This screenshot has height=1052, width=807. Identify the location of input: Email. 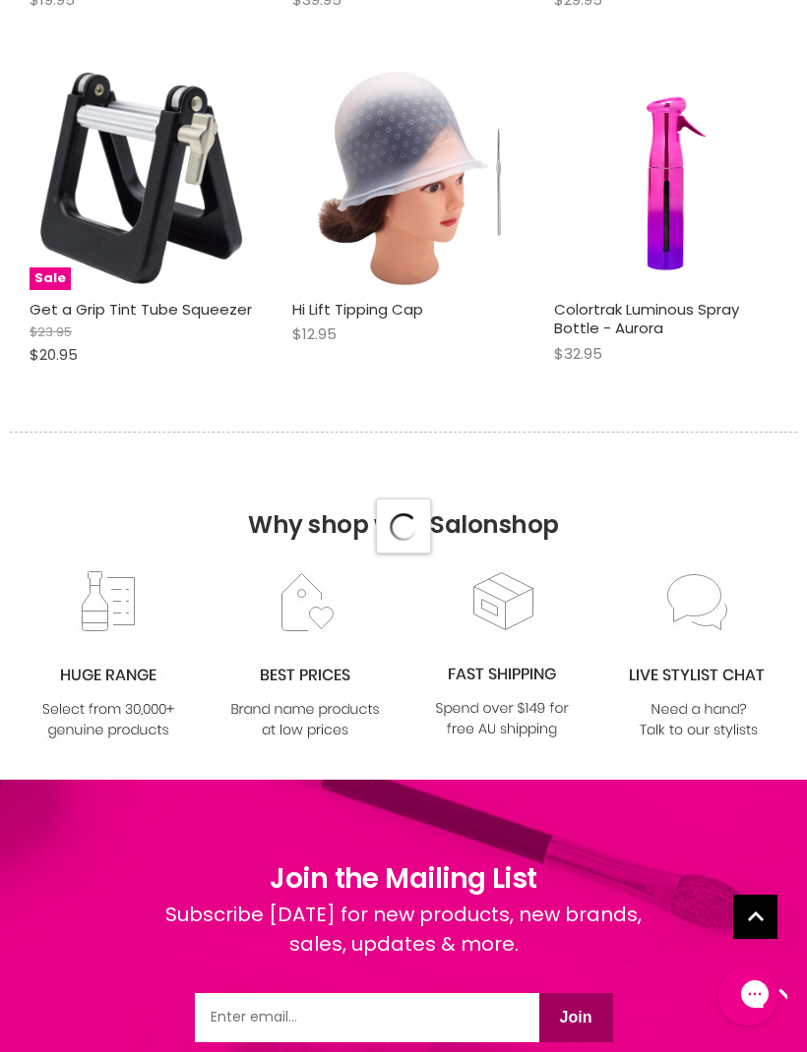
(367, 1018).